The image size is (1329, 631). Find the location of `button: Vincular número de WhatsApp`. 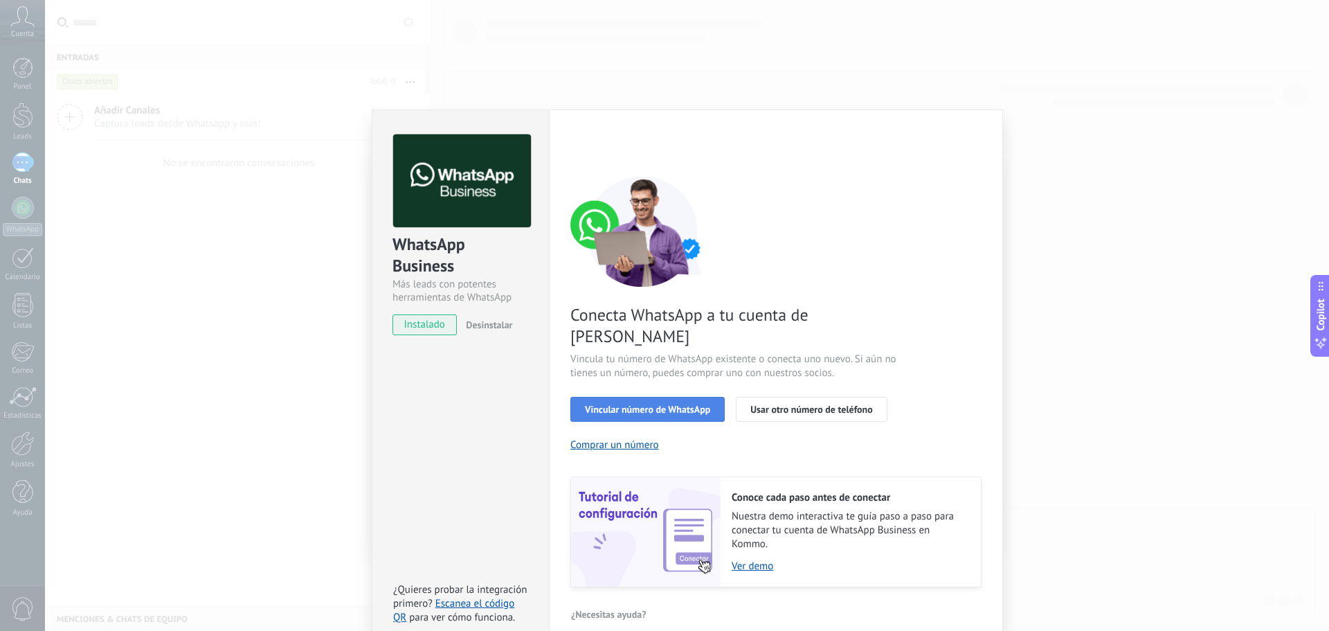

button: Vincular número de WhatsApp is located at coordinates (647, 409).